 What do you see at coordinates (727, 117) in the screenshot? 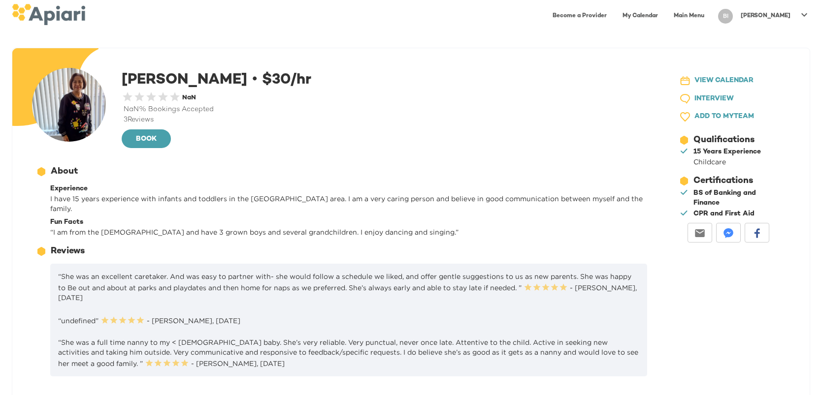
I see `button: ADD TO MYTEAM` at bounding box center [727, 117].